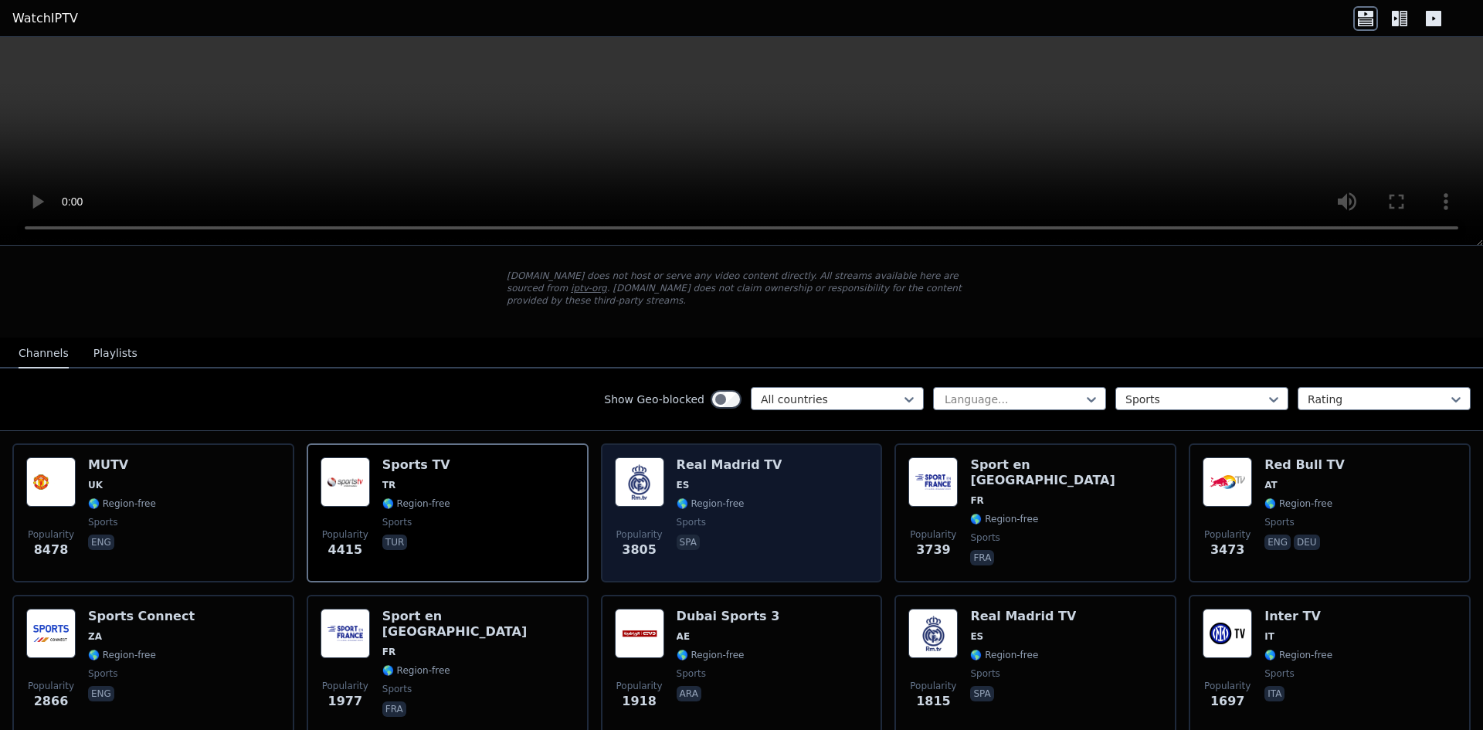 This screenshot has width=1483, height=730. What do you see at coordinates (1271, 485) in the screenshot?
I see `span: AT` at bounding box center [1271, 485].